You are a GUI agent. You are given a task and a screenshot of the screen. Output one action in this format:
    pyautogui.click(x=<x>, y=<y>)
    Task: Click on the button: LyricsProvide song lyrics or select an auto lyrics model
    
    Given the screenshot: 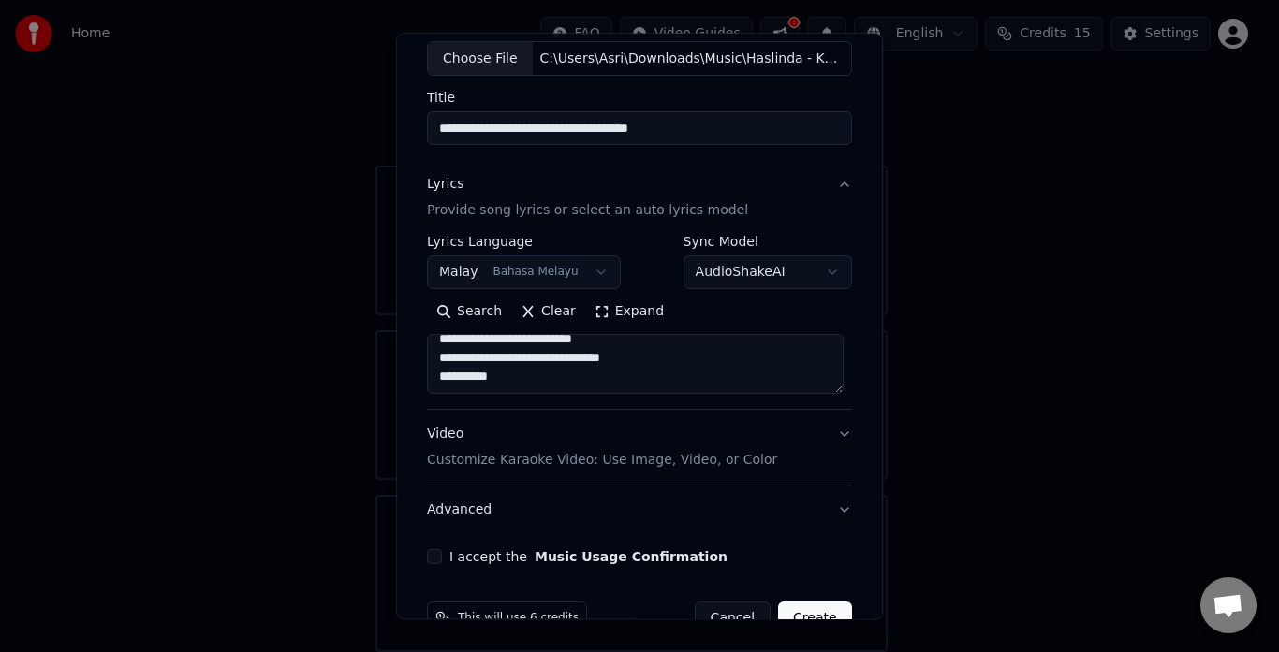 What is the action you would take?
    pyautogui.click(x=639, y=198)
    